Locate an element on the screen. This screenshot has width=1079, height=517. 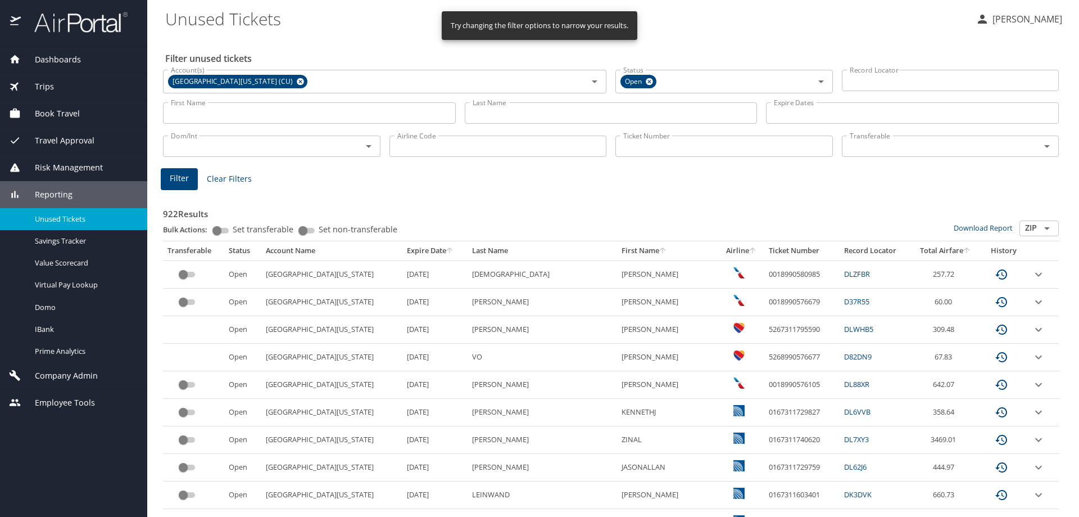
th: Airline is located at coordinates (742, 251).